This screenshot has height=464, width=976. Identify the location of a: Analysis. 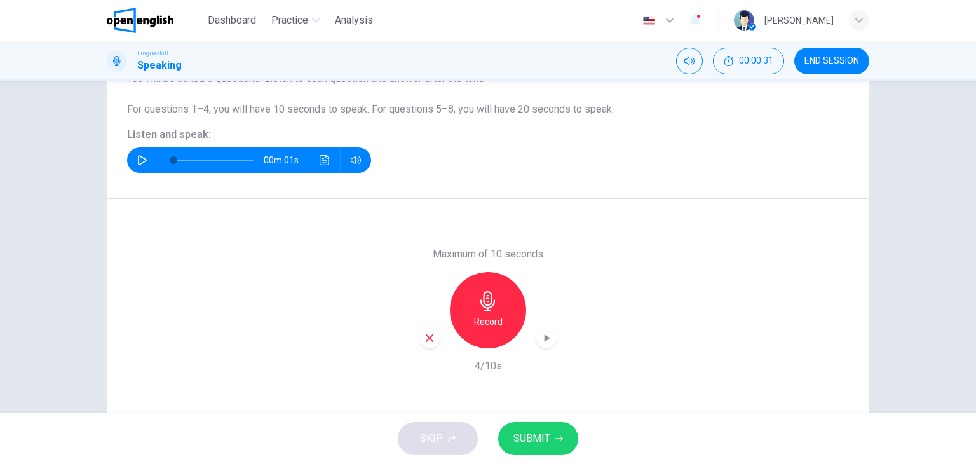
(354, 20).